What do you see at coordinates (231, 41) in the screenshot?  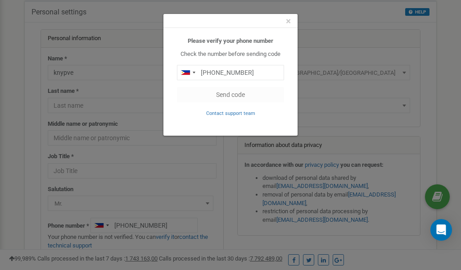 I see `b: Please verify your phone number` at bounding box center [231, 41].